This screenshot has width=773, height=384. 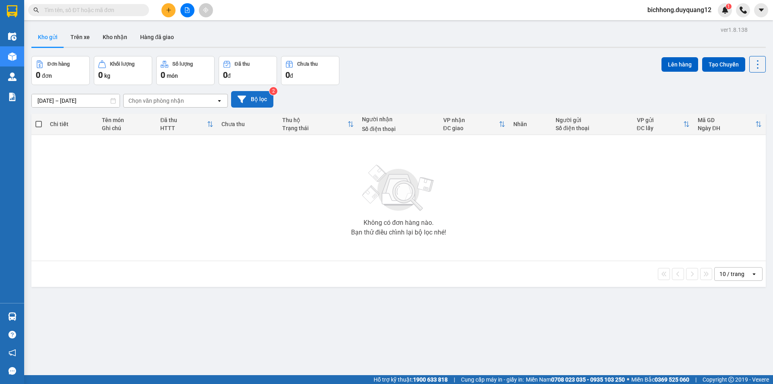 I want to click on div: Số lượng, so click(x=182, y=64).